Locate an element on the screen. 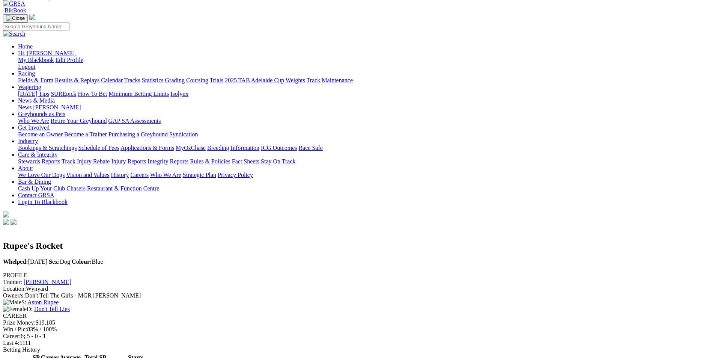  span: Win / Plc: is located at coordinates (15, 329).